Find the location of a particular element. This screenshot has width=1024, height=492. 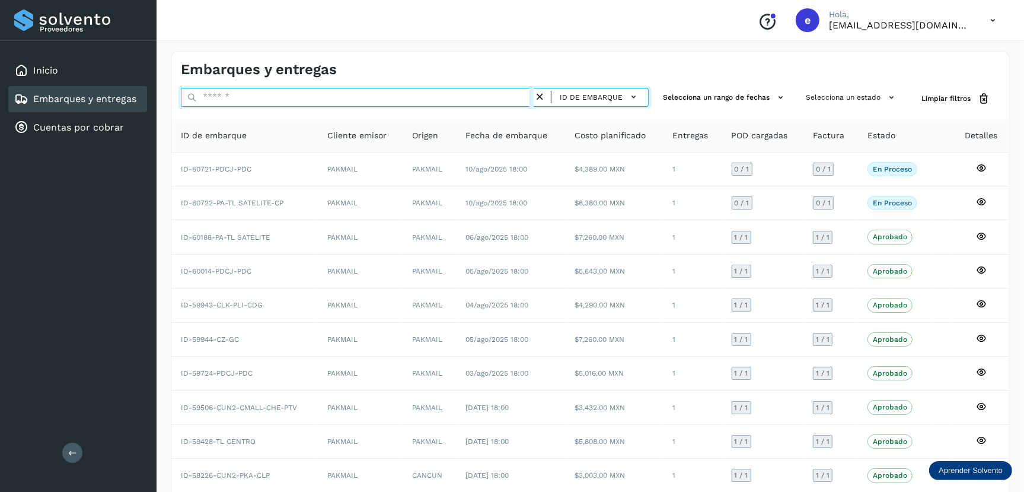

span: 04/ago/2025 18:00 is located at coordinates (497, 305).